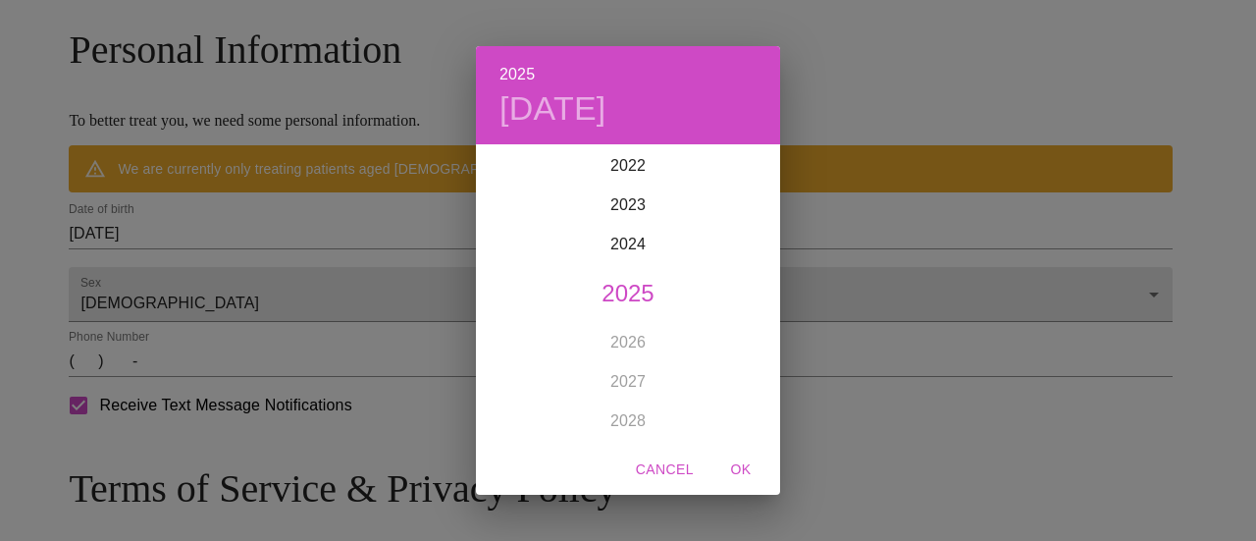 This screenshot has height=541, width=1256. I want to click on button: OK, so click(741, 469).